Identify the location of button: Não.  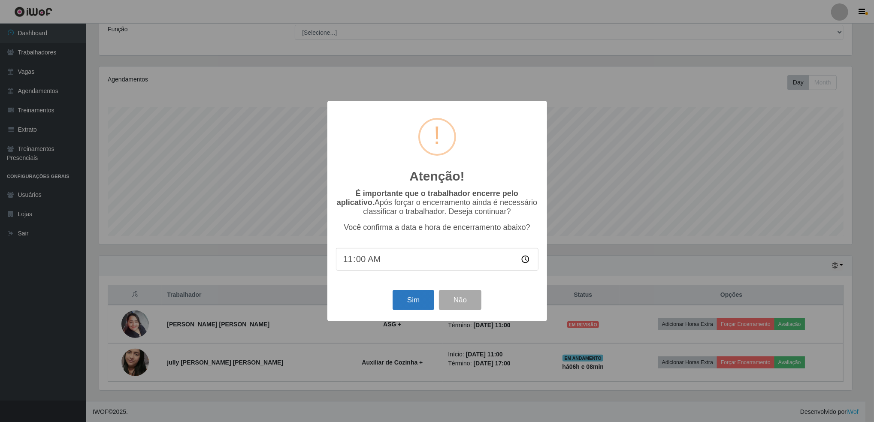
(460, 300).